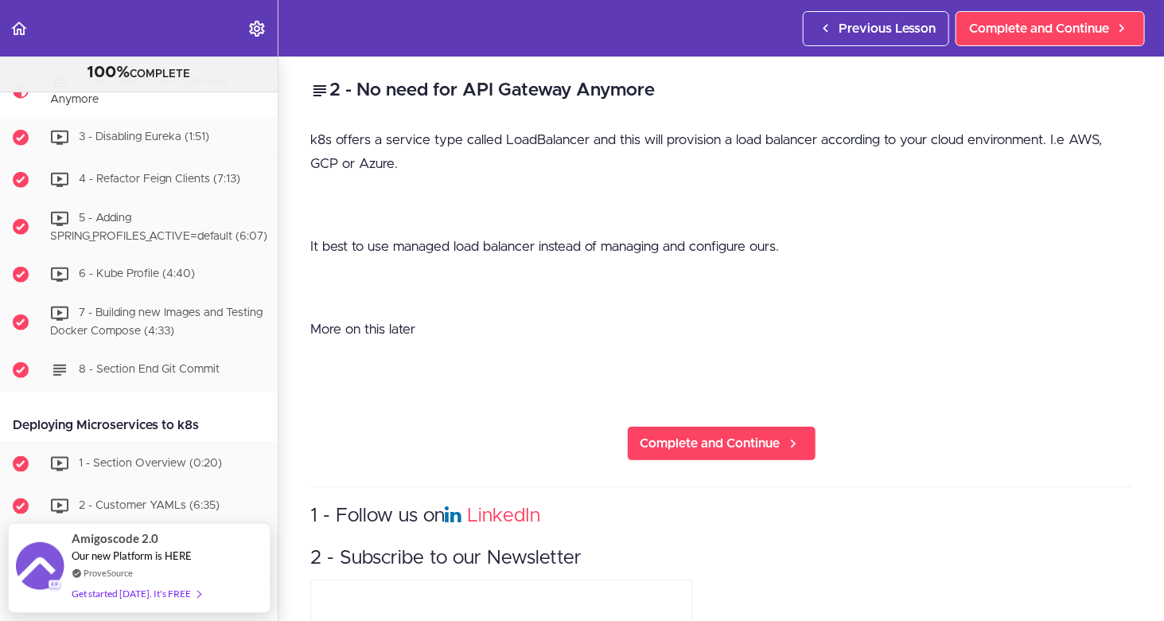  What do you see at coordinates (721, 152) in the screenshot?
I see `p: k8s offers a service type called LoadBalancer and this will provision a load balancer according t...` at bounding box center [721, 152].